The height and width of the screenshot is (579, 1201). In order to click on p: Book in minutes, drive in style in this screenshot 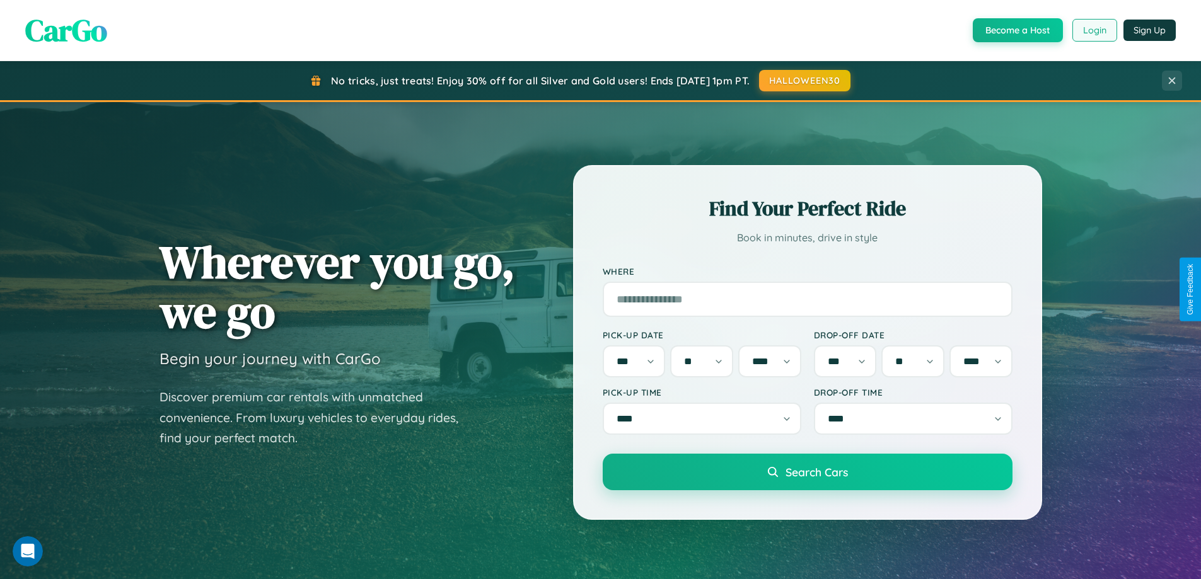, I will do `click(808, 238)`.